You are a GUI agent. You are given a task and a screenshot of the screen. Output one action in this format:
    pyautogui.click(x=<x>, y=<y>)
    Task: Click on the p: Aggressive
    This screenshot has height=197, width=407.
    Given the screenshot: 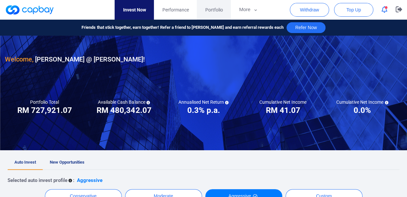 What is the action you would take?
    pyautogui.click(x=90, y=180)
    